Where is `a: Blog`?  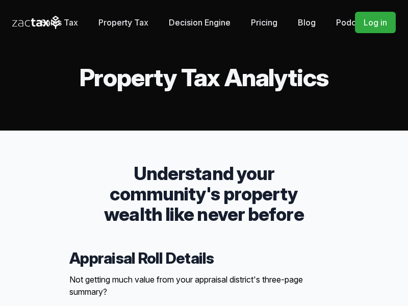
a: Blog is located at coordinates (306, 22).